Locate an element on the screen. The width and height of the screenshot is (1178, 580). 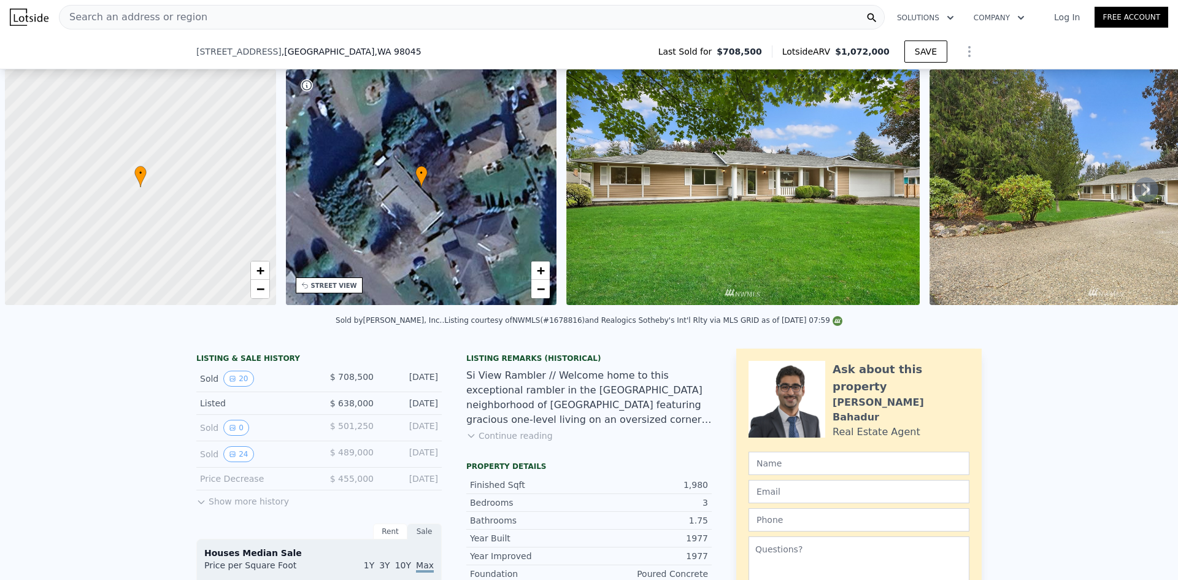
button: Company is located at coordinates (999, 18).